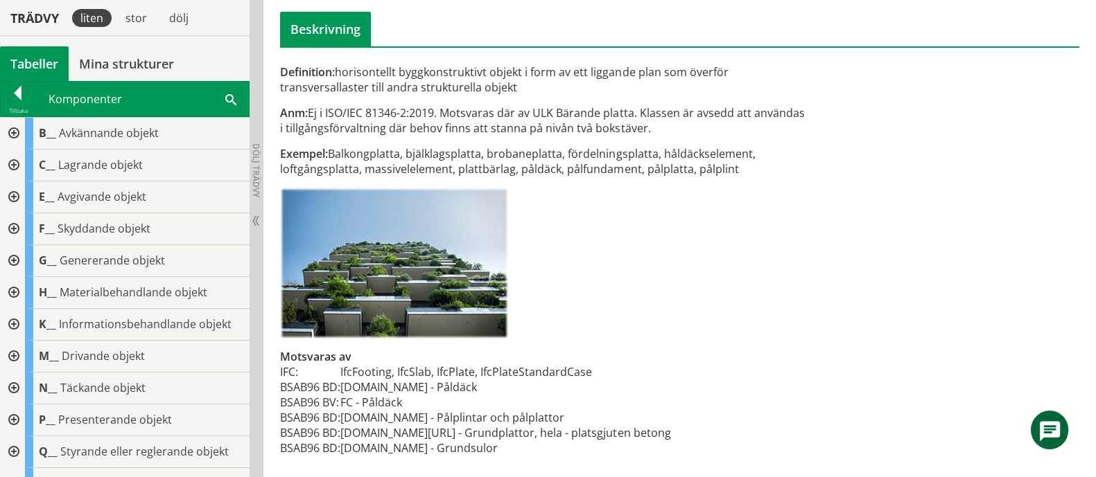 This screenshot has height=477, width=1096. Describe the element at coordinates (136, 18) in the screenshot. I see `div: stor` at that location.